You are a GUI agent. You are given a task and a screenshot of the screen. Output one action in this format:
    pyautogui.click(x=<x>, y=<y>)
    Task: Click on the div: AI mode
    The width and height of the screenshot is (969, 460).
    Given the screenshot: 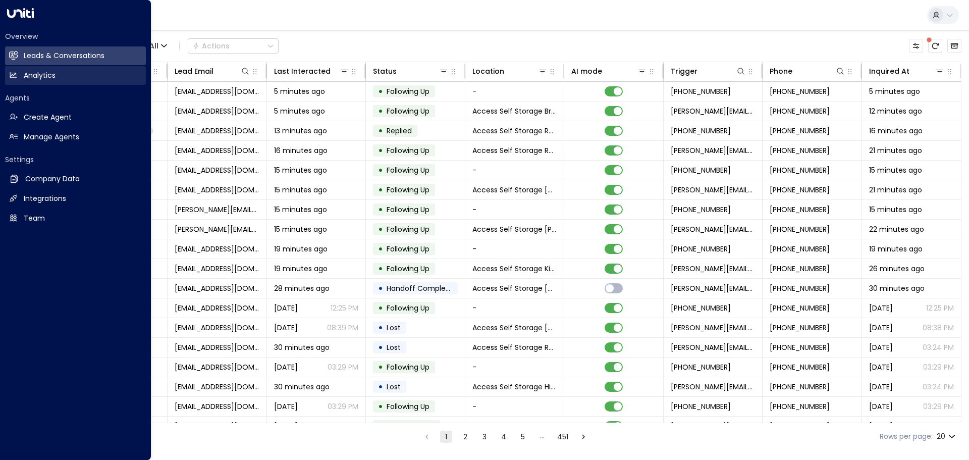 What is the action you would take?
    pyautogui.click(x=587, y=71)
    